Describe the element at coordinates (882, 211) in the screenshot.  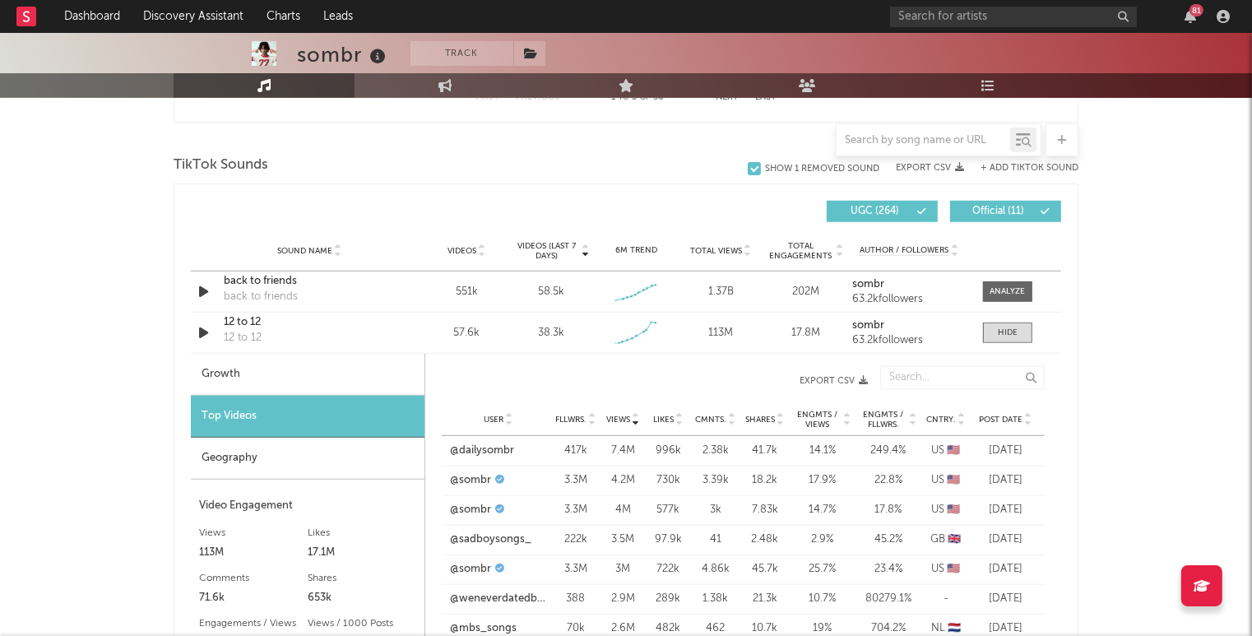
I see `button: UGC(264)` at that location.